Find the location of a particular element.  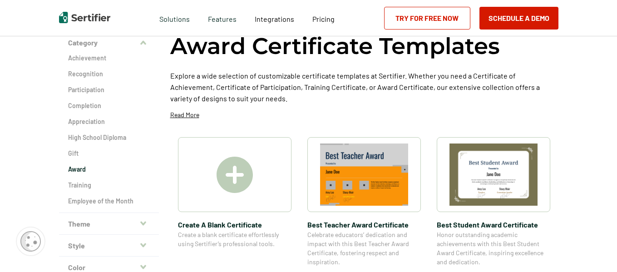

a: Recognition is located at coordinates (109, 74).